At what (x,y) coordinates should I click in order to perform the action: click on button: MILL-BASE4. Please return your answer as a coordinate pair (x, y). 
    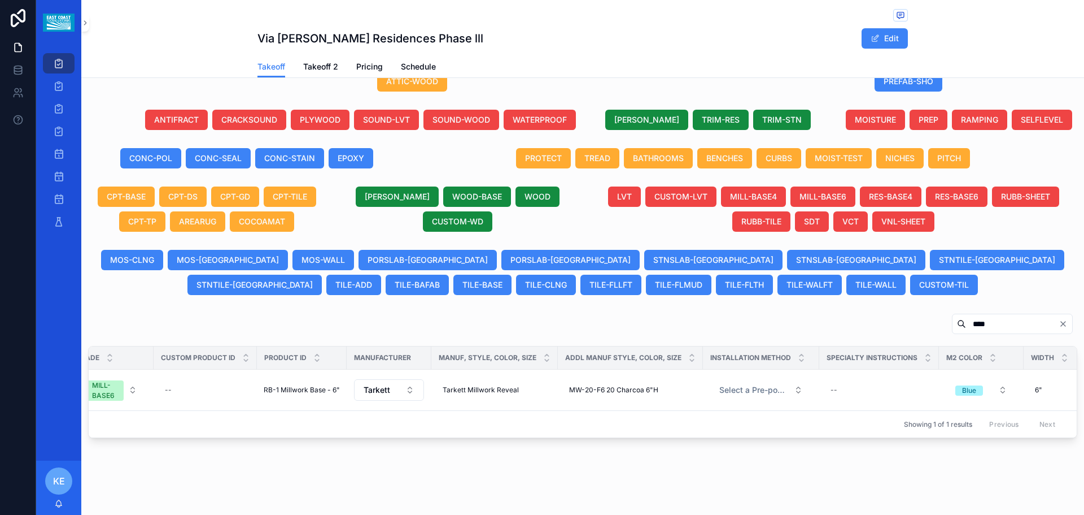
    Looking at the image, I should click on (753, 197).